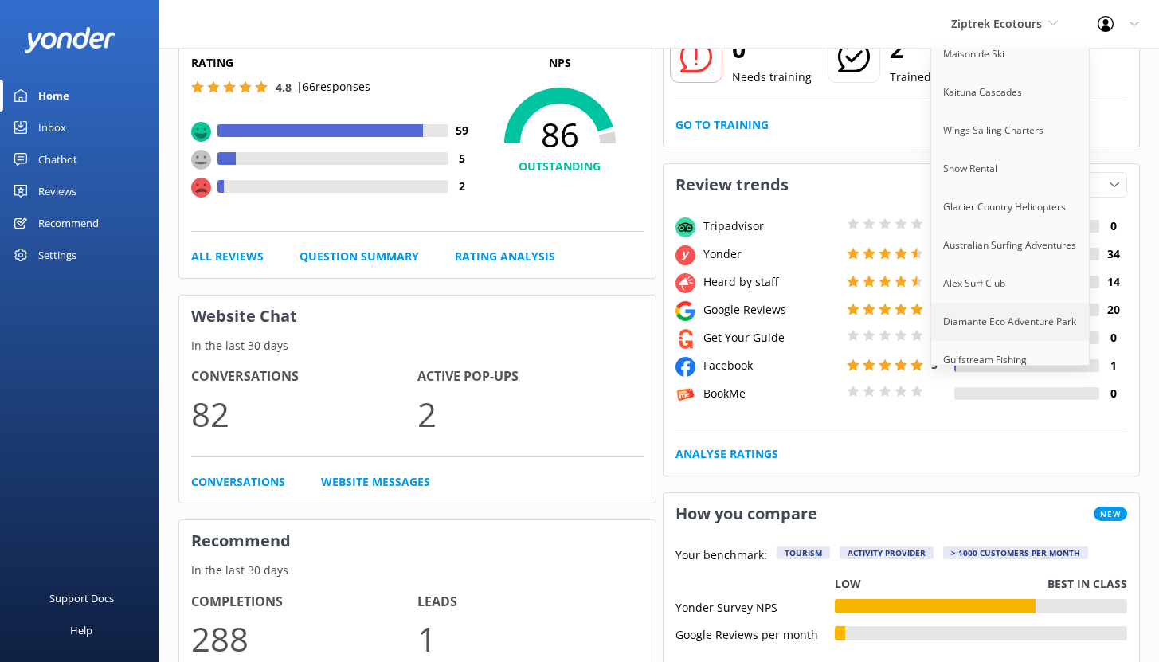  I want to click on h2: 0, so click(772, 49).